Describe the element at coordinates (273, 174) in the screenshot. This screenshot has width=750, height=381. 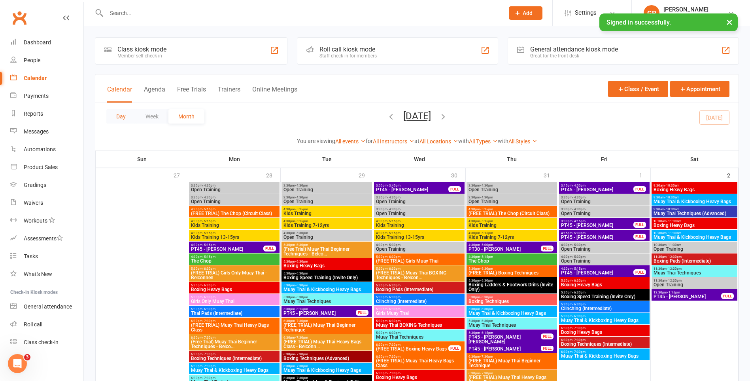
I see `div: 28` at that location.